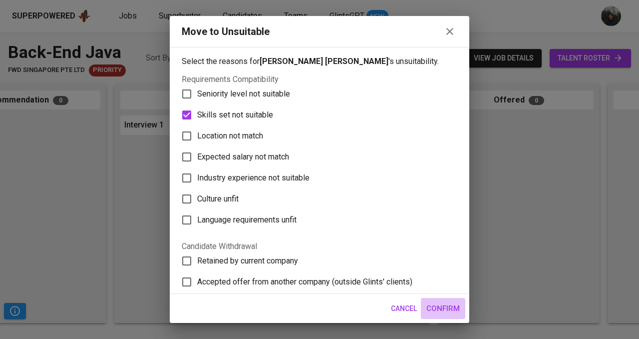 This screenshot has height=339, width=639. Describe the element at coordinates (218, 199) in the screenshot. I see `span: Culture unfit` at that location.